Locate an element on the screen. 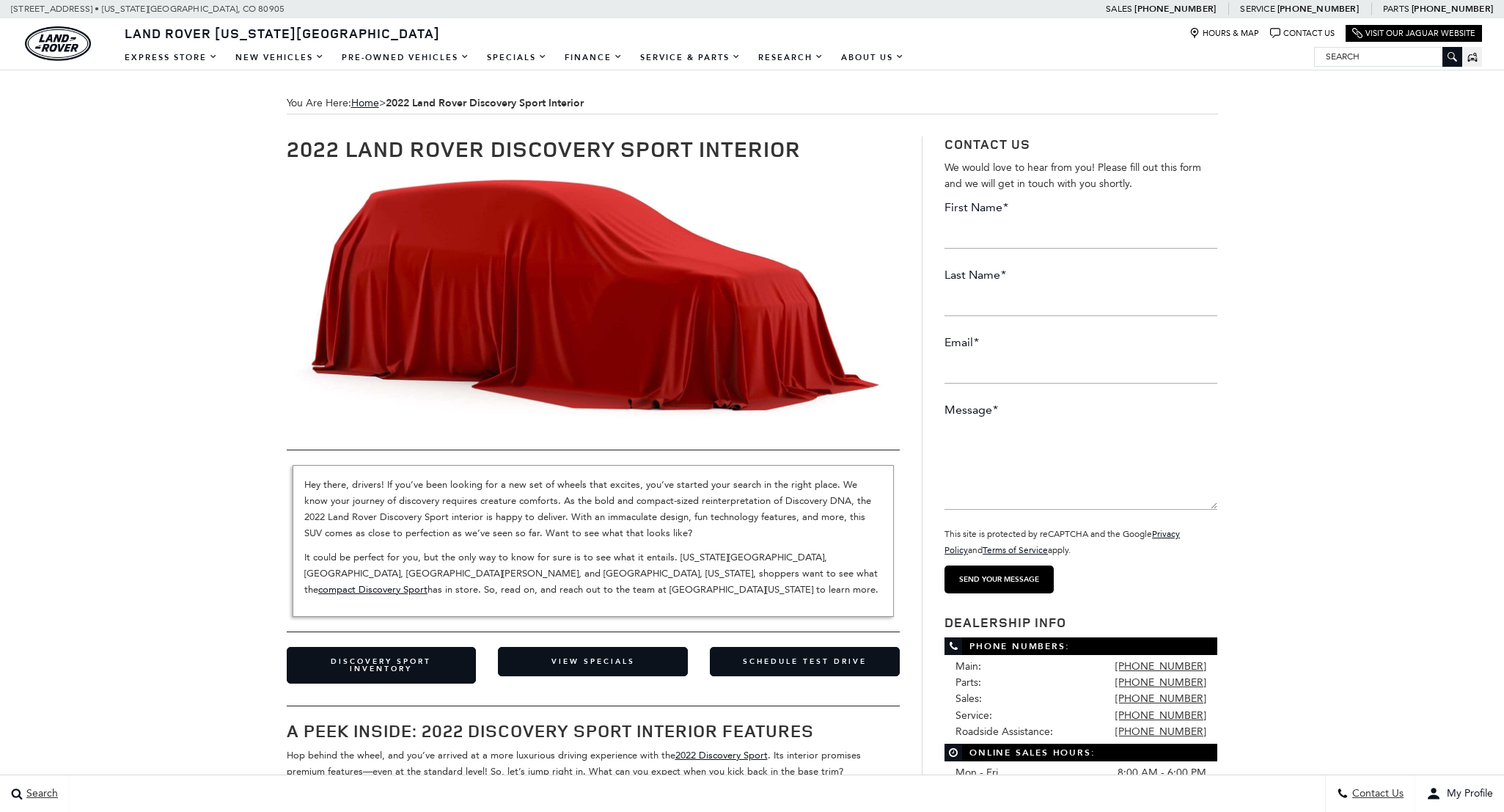  span: Sales is located at coordinates (1119, 9).